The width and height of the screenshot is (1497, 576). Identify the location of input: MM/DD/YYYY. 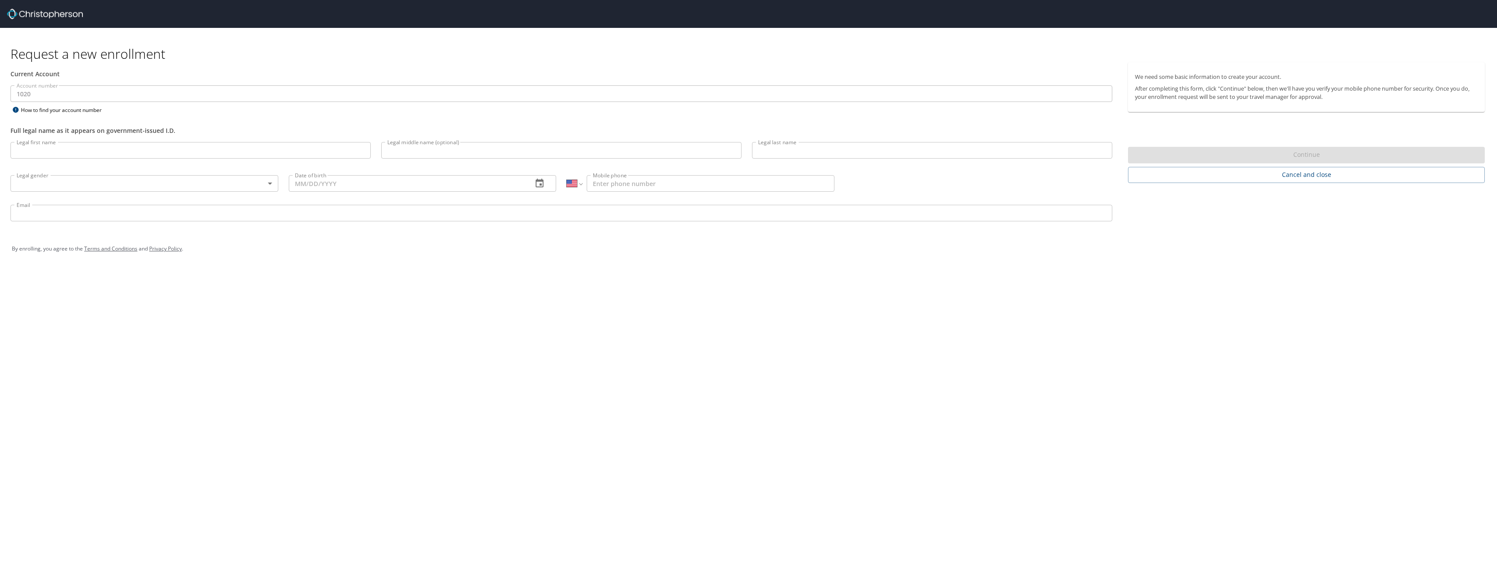
(407, 184).